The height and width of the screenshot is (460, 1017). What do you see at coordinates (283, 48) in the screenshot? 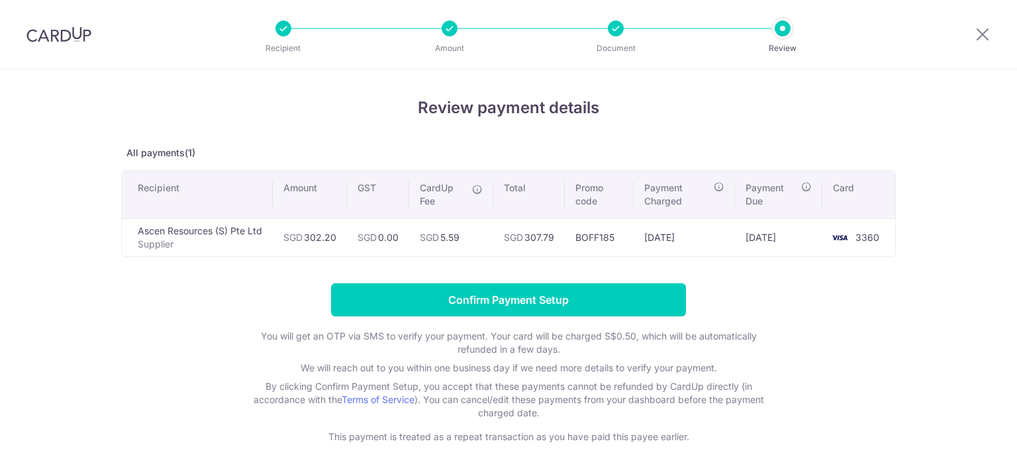
I see `p: Recipient` at bounding box center [283, 48].